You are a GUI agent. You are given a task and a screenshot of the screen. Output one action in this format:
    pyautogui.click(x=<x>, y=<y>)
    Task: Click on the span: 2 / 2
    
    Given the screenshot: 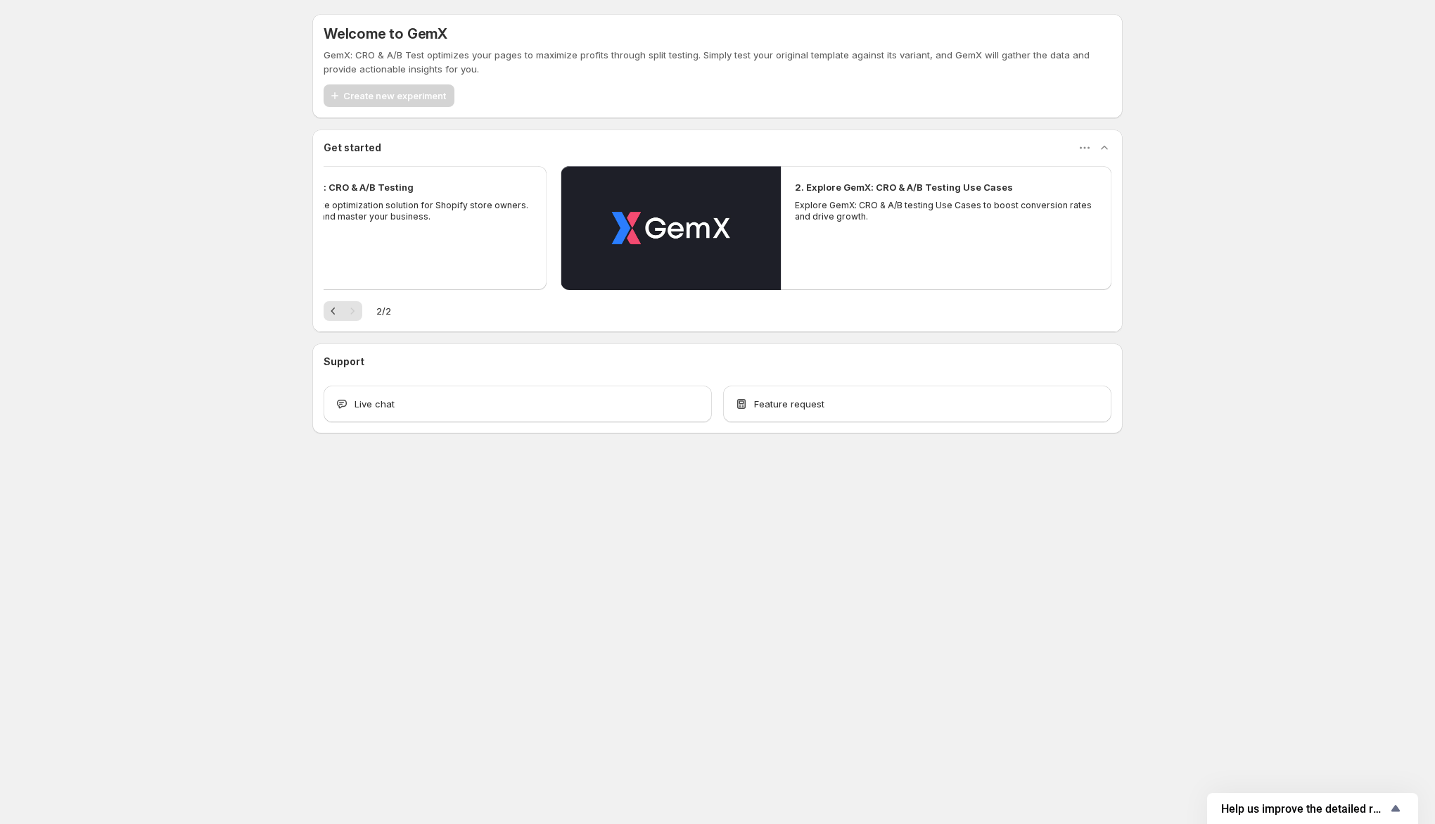 What is the action you would take?
    pyautogui.click(x=383, y=311)
    